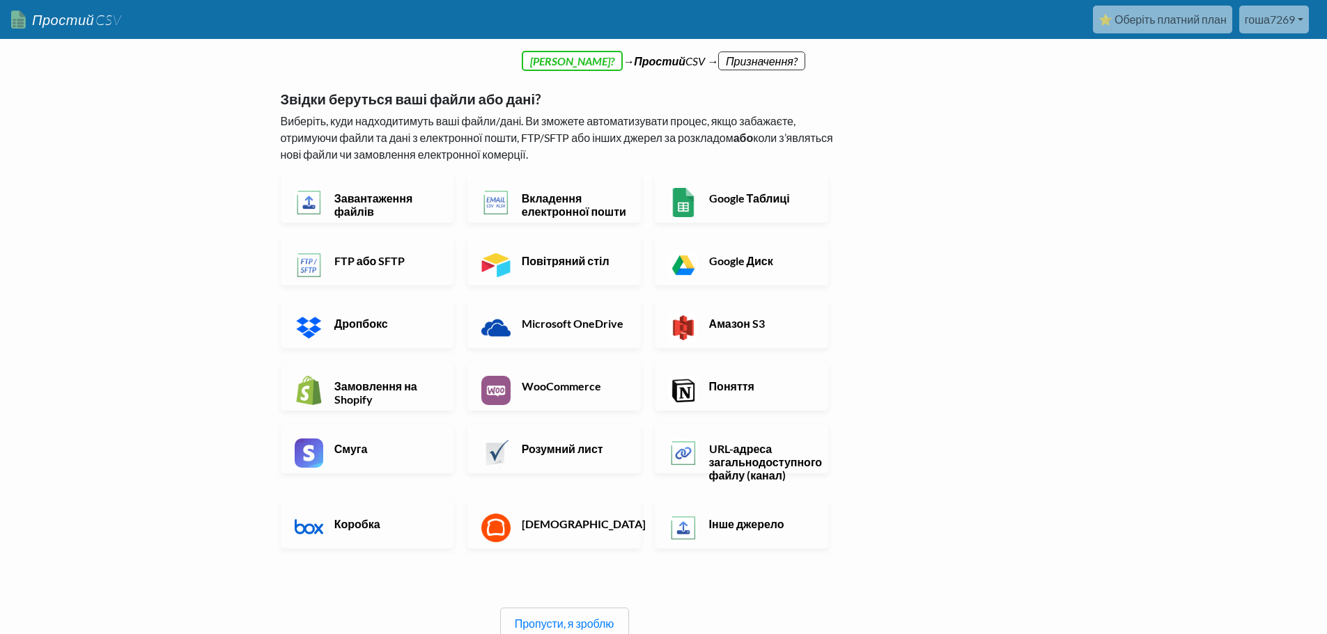  What do you see at coordinates (309, 203) in the screenshot?
I see `img: Додаток та API для завантаження файлів` at bounding box center [309, 203].